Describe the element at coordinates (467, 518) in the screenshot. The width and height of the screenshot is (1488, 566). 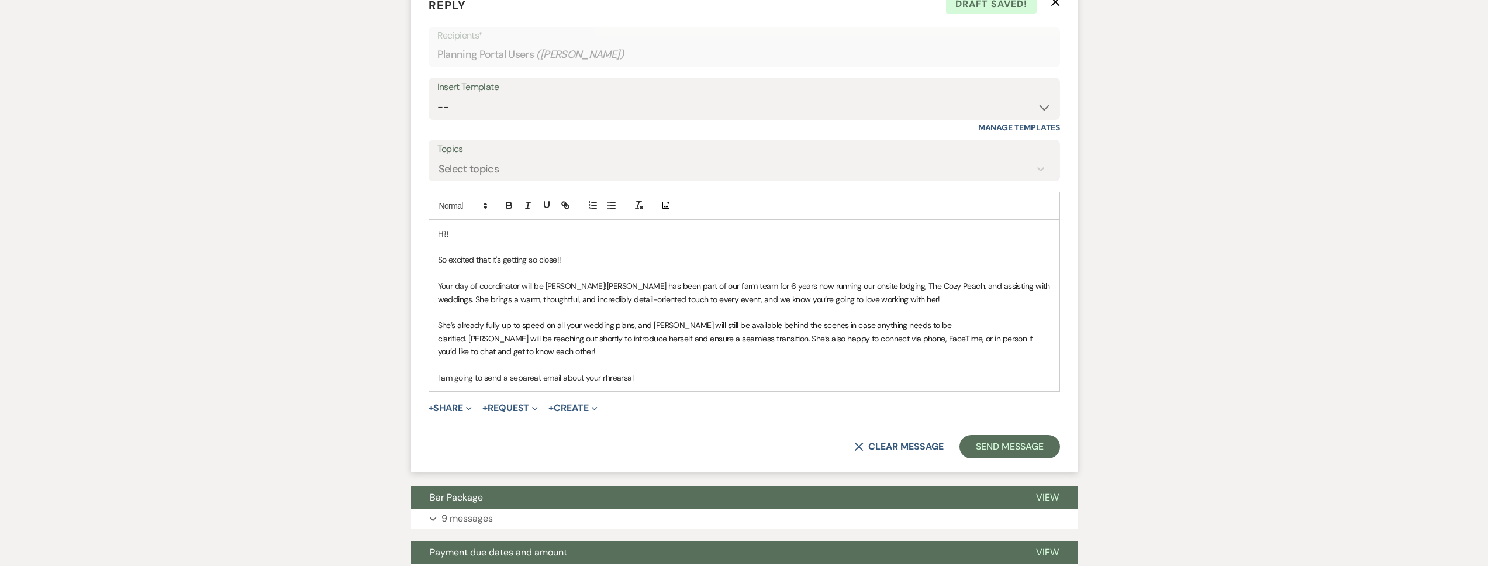
I see `p: 9 messages` at that location.